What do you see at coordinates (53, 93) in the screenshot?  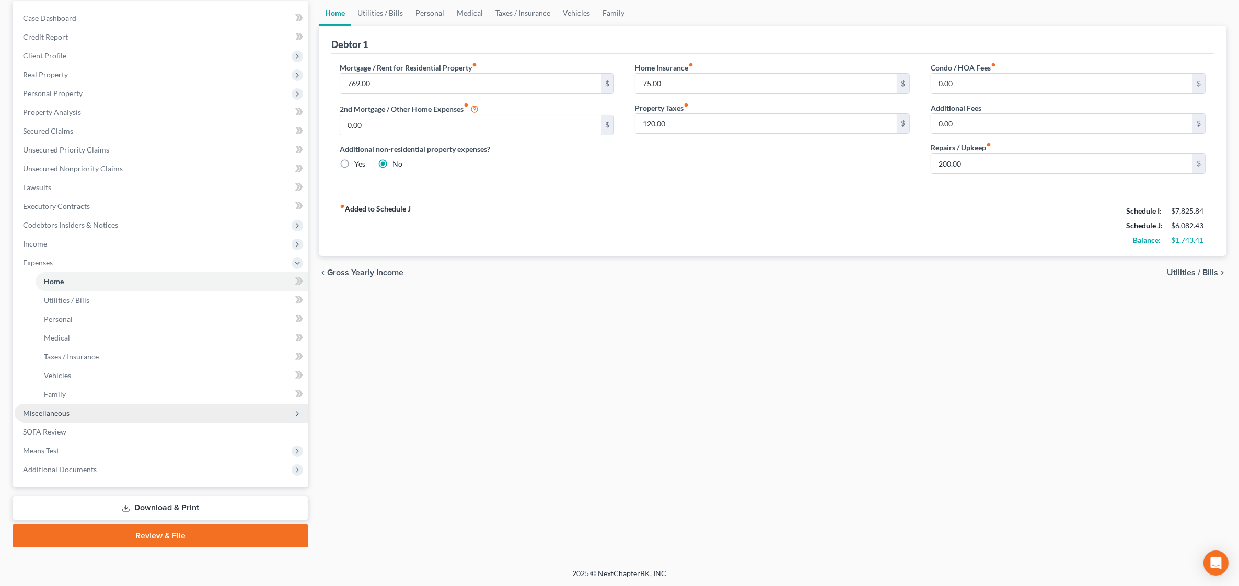 I see `span: Personal Property` at bounding box center [53, 93].